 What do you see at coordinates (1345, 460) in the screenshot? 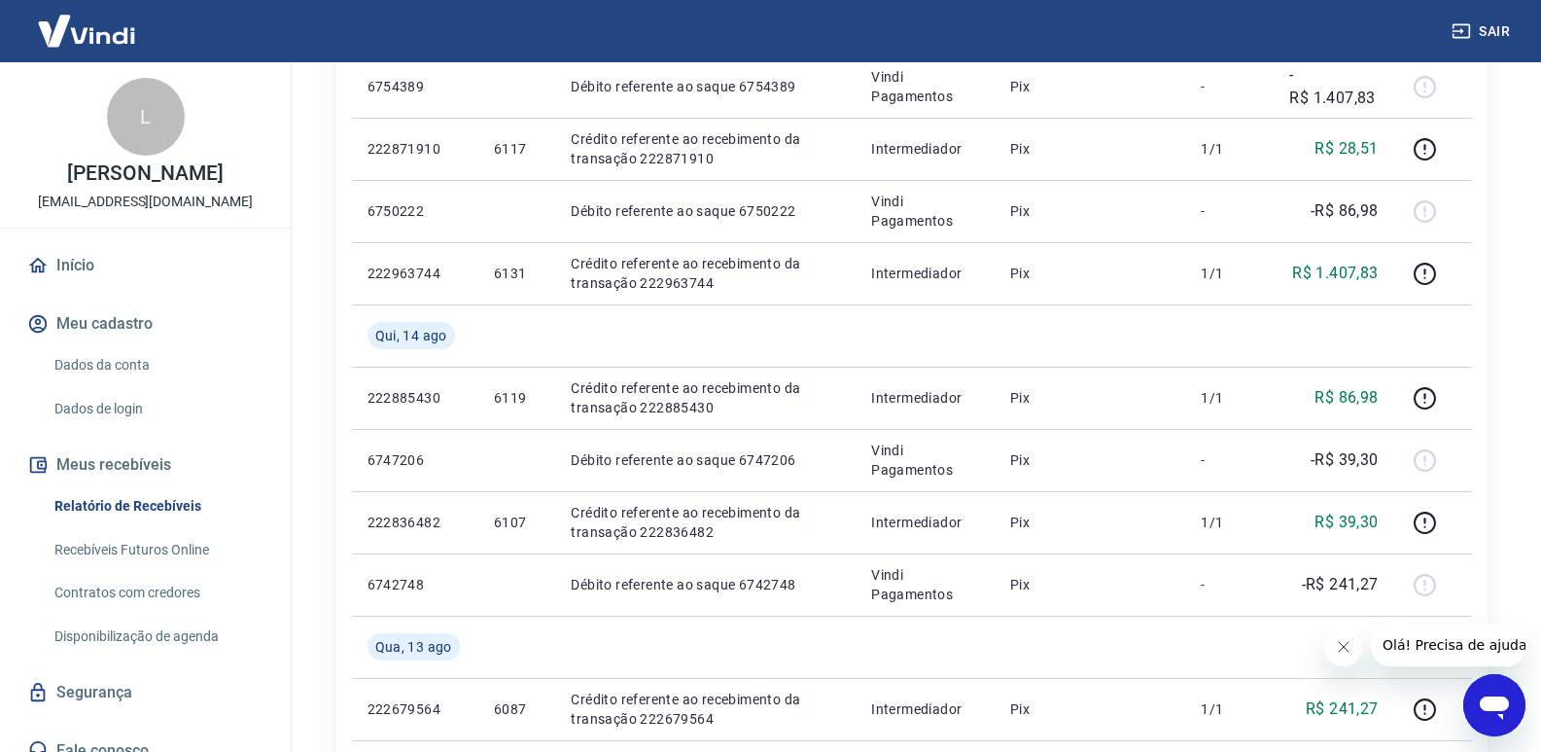
I see `p: -R$ 39,30` at bounding box center [1345, 460].